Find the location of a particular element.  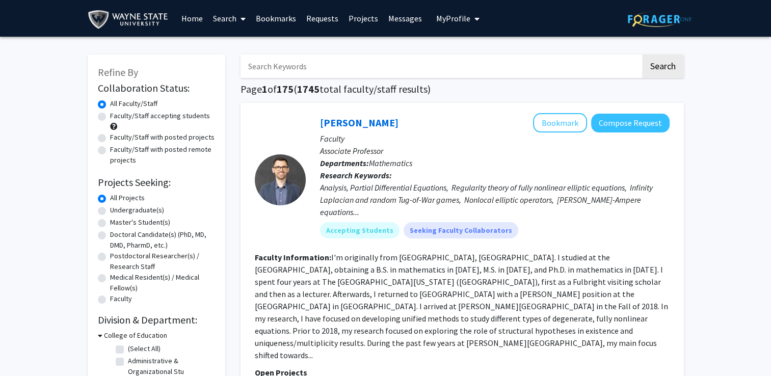

div: Analysis, Partial Differential Equations, Regularity theory of fully nonlinear elliptic equations... is located at coordinates (495, 200).